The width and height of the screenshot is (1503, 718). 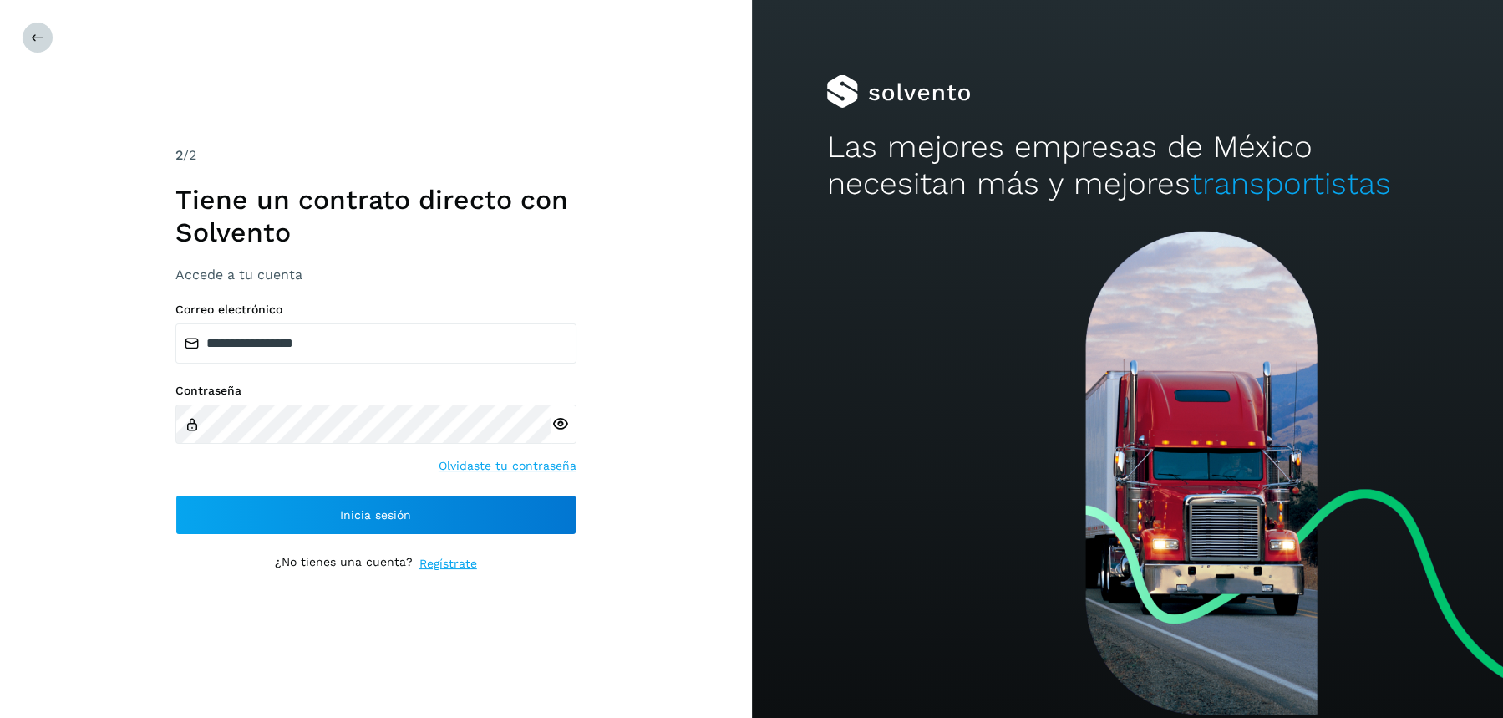 I want to click on label: Contraseña, so click(x=376, y=390).